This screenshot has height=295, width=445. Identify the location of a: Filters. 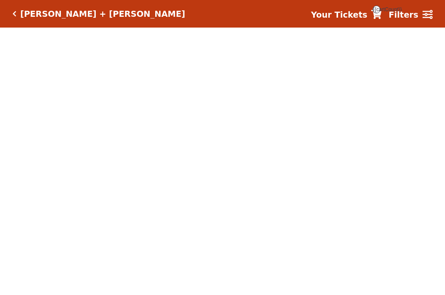
(411, 15).